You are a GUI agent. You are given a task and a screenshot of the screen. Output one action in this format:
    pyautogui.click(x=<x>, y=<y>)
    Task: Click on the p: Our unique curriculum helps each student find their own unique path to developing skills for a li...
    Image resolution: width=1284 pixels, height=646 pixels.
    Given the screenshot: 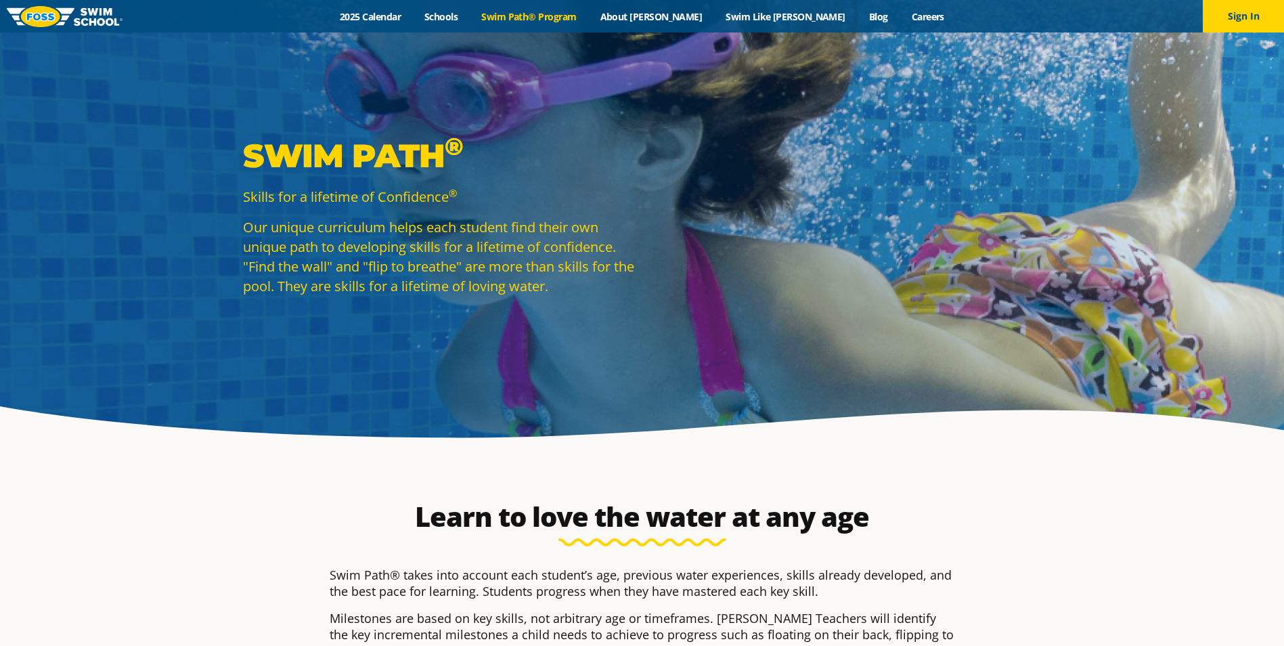 What is the action you would take?
    pyautogui.click(x=439, y=256)
    